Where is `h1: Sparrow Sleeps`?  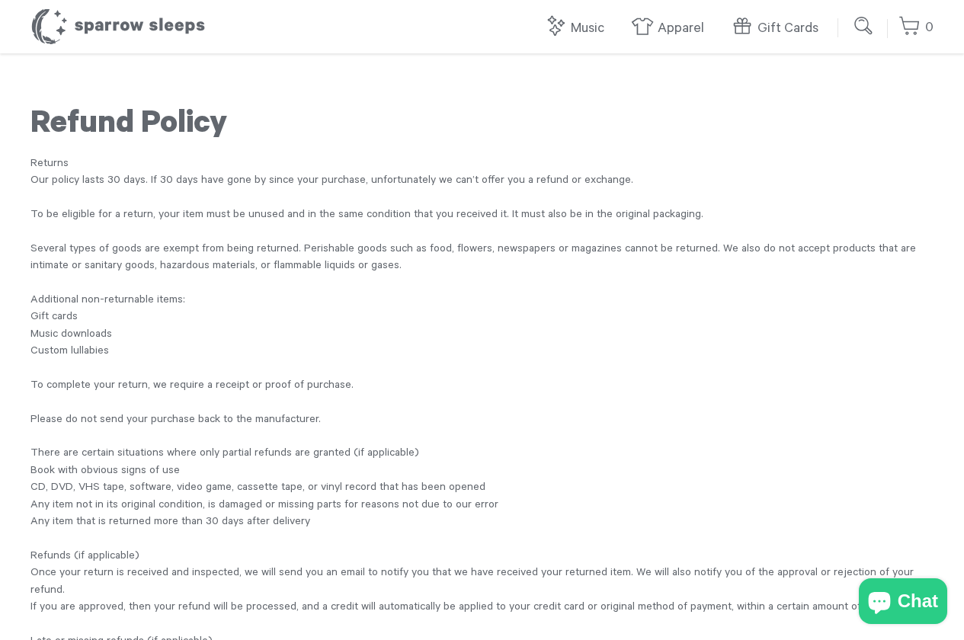
h1: Sparrow Sleeps is located at coordinates (118, 27).